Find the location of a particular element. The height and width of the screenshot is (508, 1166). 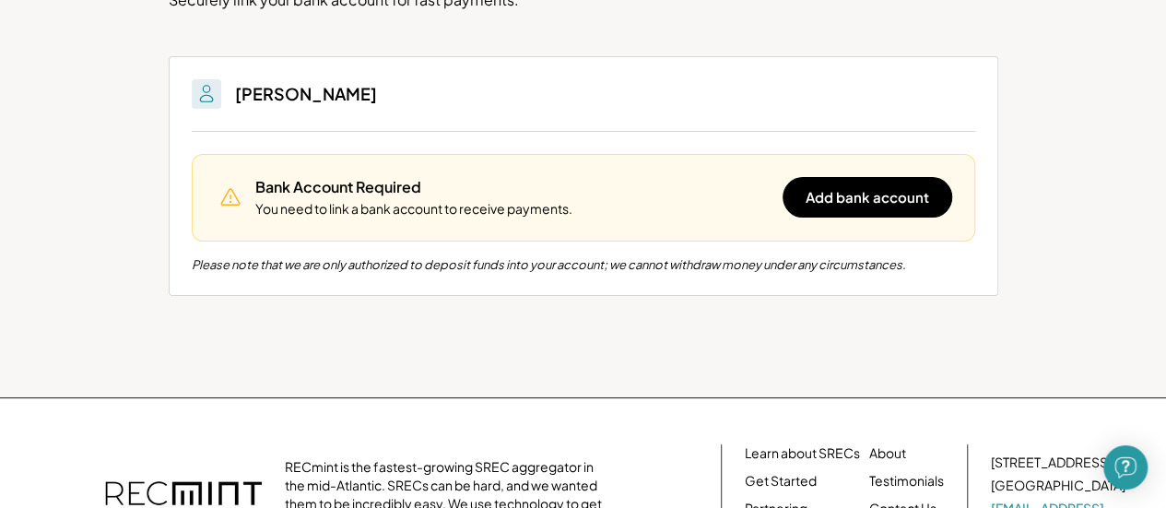

div: Please note that we are only authorized to deposit funds into your account; we cannot withdraw mo... is located at coordinates (548, 265).